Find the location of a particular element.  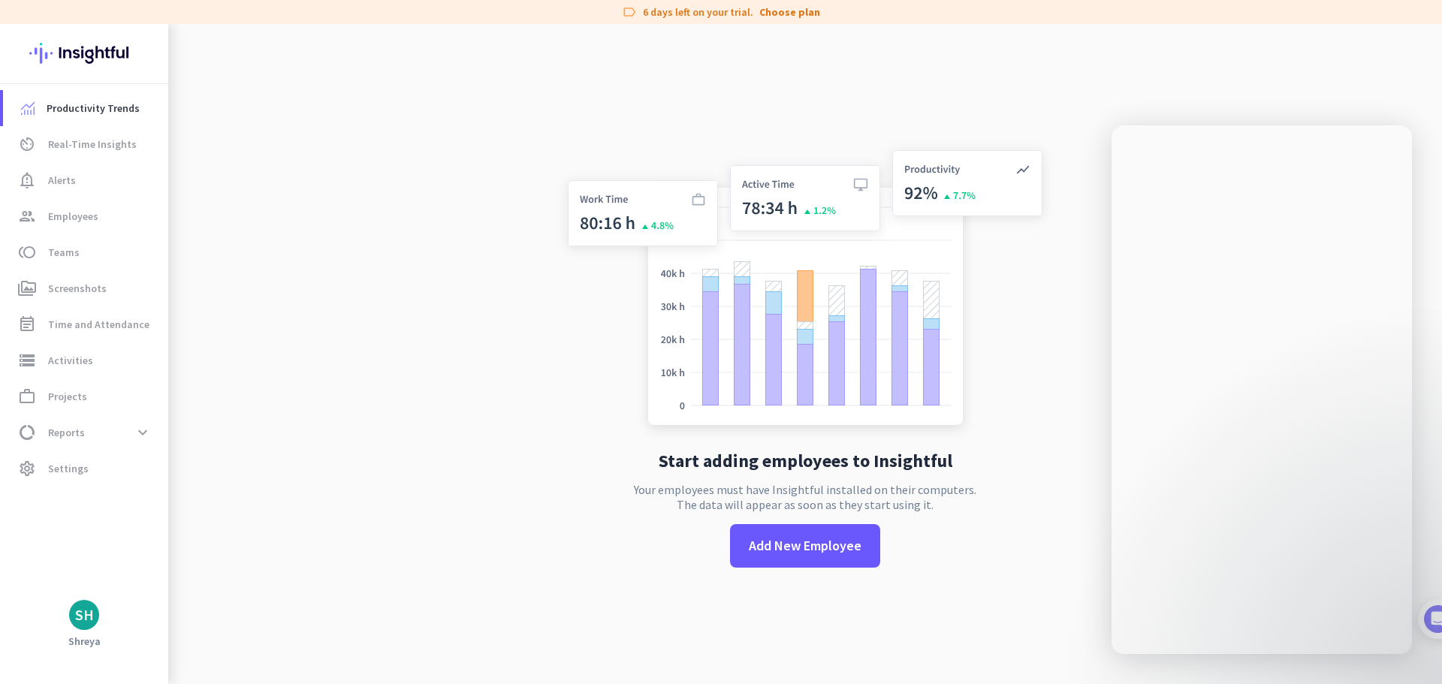

img: no-search-results is located at coordinates (805, 291).